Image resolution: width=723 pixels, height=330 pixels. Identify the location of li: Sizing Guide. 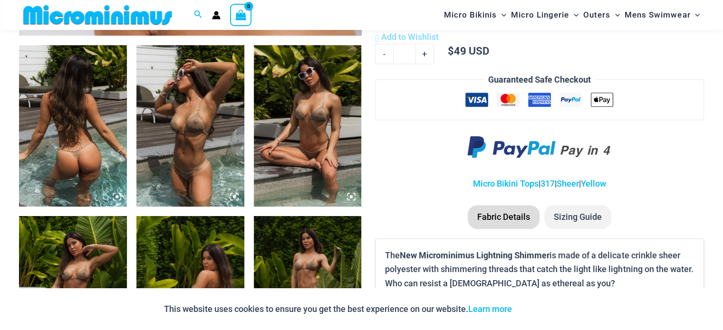
(577, 217).